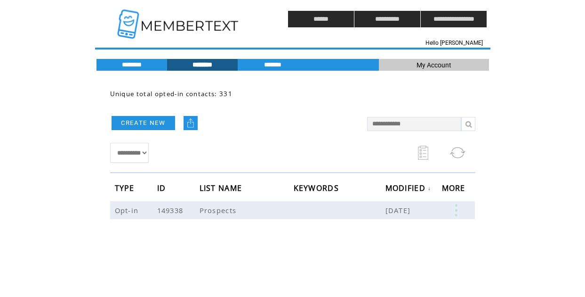 The image size is (585, 297). I want to click on span: ID, so click(163, 189).